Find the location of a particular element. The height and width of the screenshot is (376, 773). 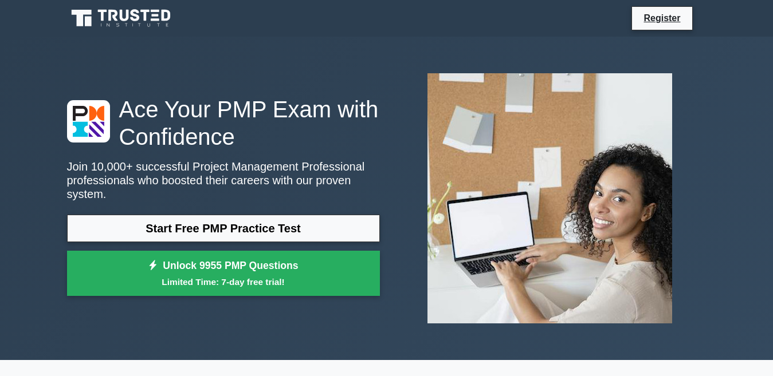

h1: Ace Your PMP Exam with Confidence is located at coordinates (223, 123).